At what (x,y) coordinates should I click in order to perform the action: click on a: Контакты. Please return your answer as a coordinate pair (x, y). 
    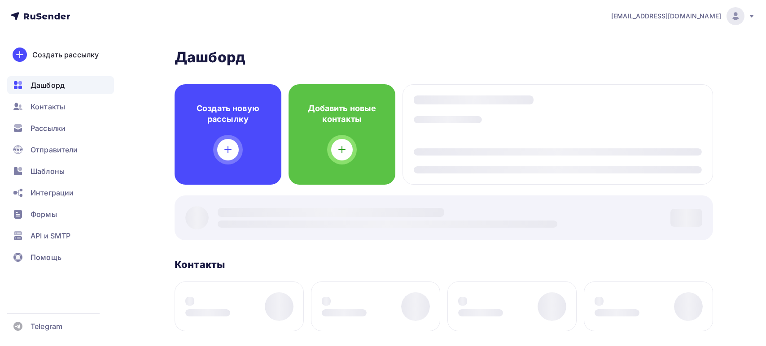
    Looking at the image, I should click on (61, 107).